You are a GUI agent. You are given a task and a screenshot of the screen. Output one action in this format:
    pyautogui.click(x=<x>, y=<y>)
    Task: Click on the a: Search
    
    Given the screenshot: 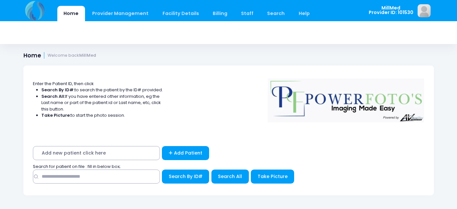 What is the action you would take?
    pyautogui.click(x=276, y=13)
    